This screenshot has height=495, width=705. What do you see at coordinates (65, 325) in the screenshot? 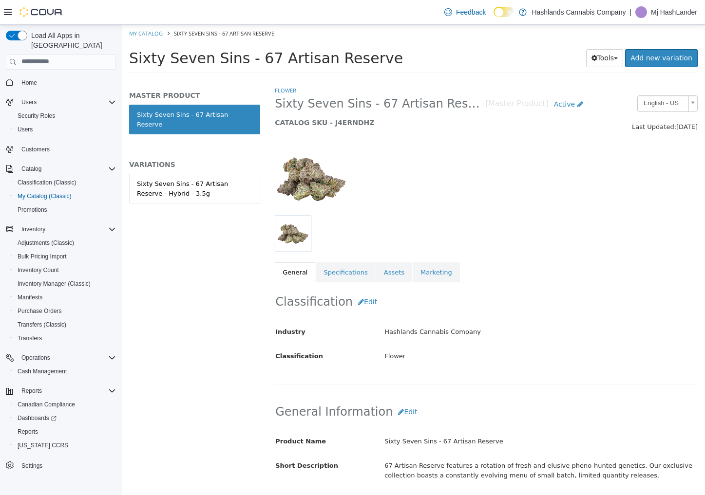
I see `button: Transfers (Classic)` at bounding box center [65, 325].